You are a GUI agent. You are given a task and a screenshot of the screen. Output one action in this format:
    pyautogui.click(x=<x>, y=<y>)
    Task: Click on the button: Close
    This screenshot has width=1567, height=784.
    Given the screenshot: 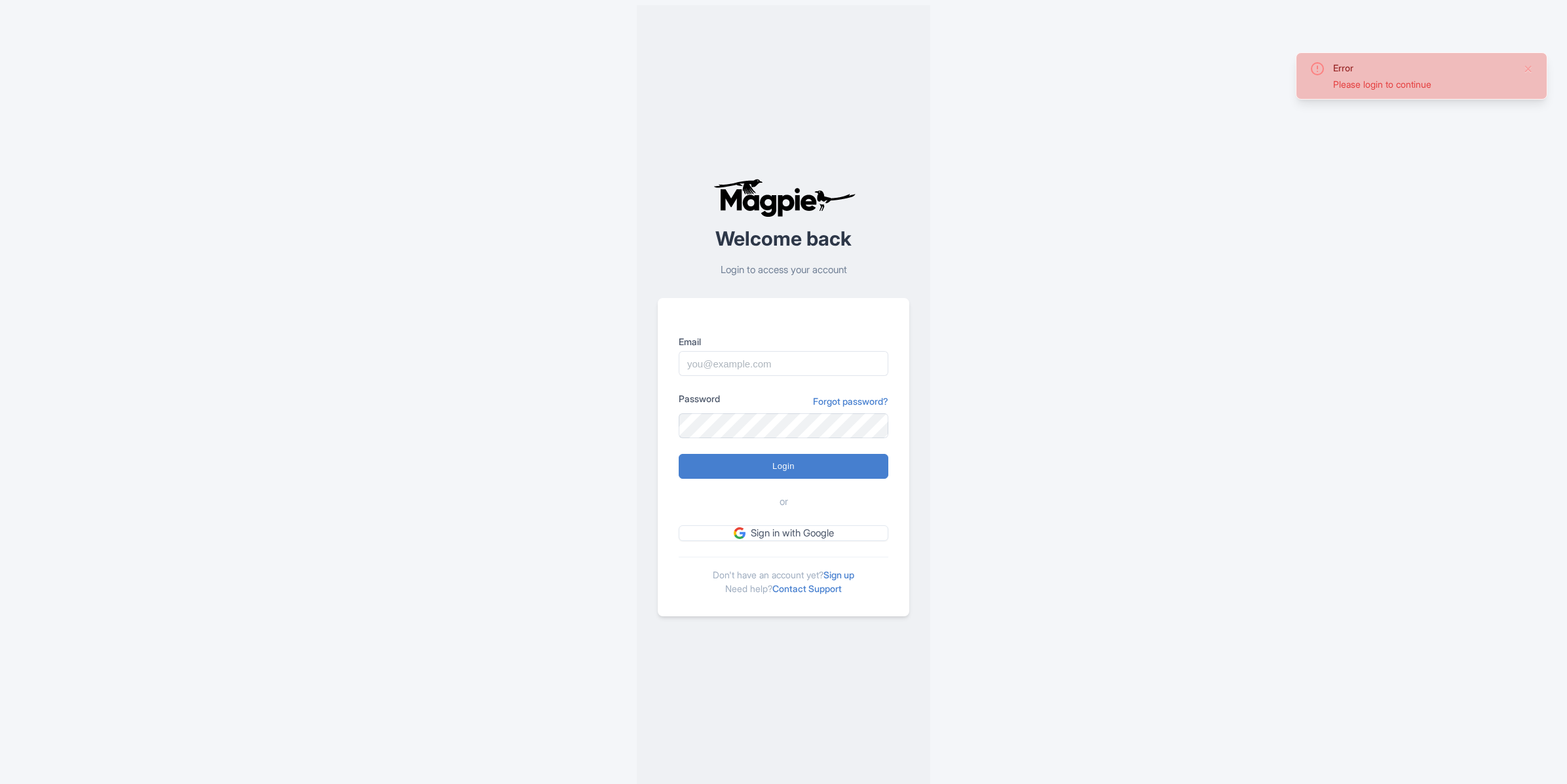 What is the action you would take?
    pyautogui.click(x=1528, y=69)
    